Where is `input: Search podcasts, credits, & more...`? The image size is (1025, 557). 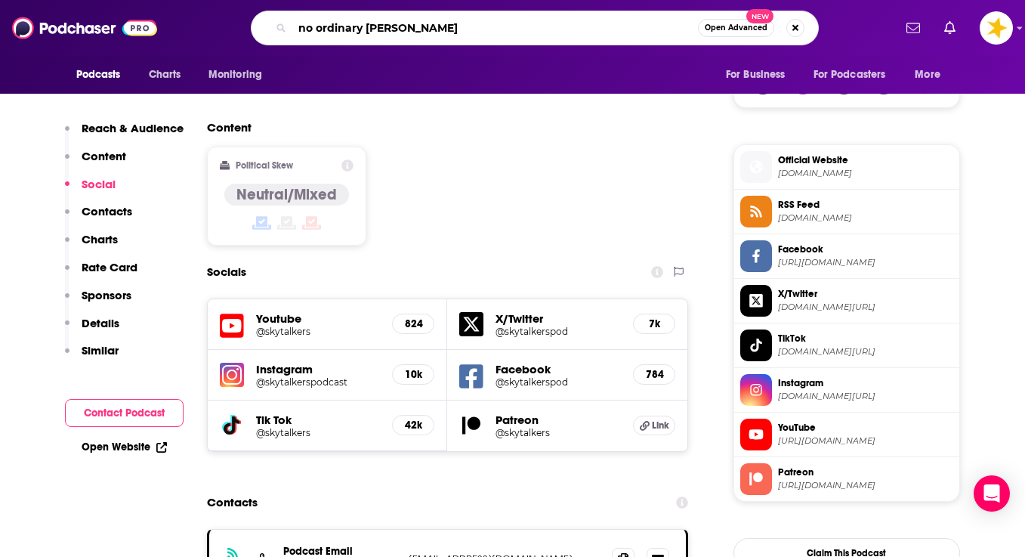
input: Search podcasts, credits, & more... is located at coordinates (495, 28).